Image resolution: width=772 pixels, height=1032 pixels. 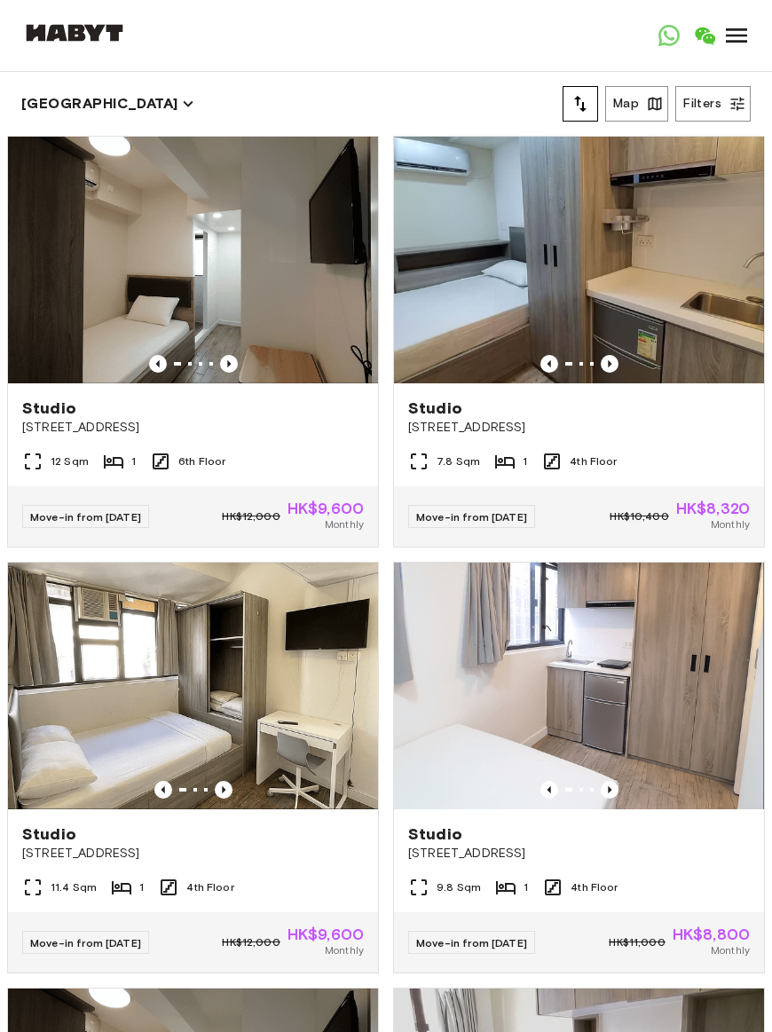 What do you see at coordinates (713, 104) in the screenshot?
I see `button: Filters` at bounding box center [713, 104].